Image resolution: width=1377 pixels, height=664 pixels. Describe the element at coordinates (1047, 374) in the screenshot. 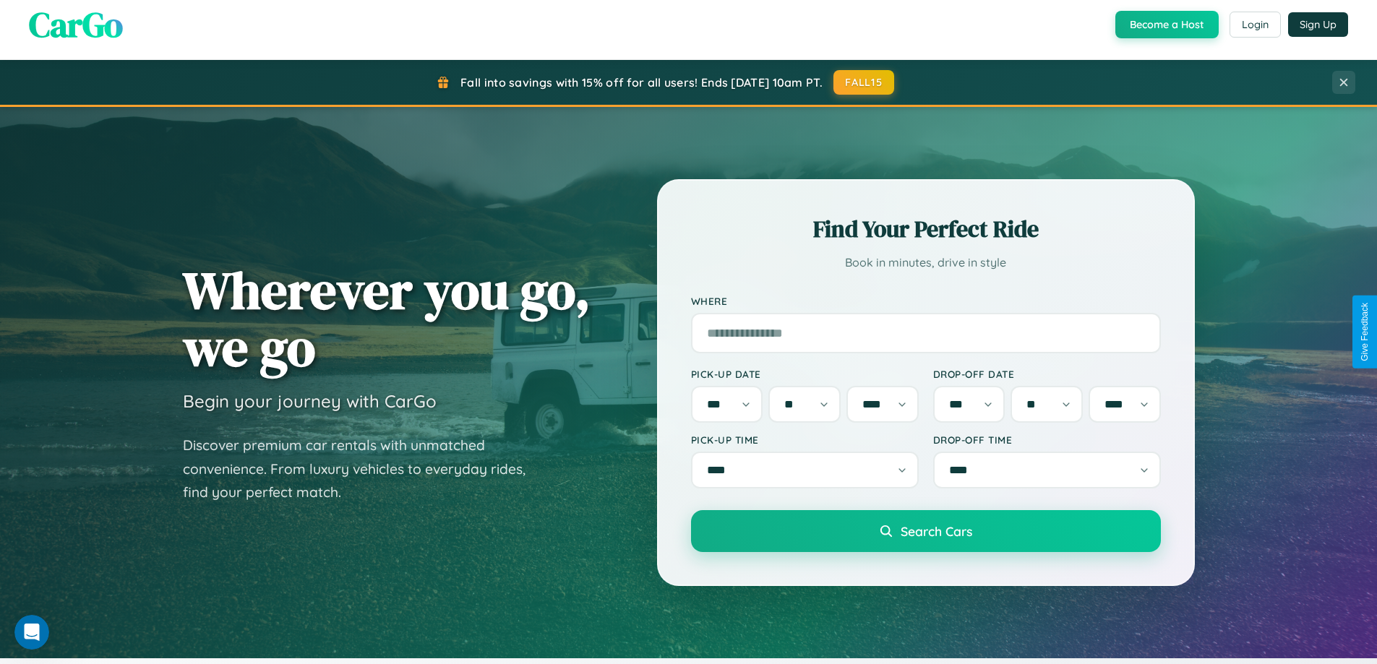

I see `label: Drop-off Date` at that location.